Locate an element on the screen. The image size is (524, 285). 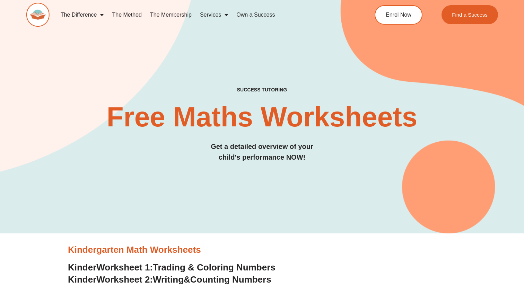
a: Services is located at coordinates (214, 15).